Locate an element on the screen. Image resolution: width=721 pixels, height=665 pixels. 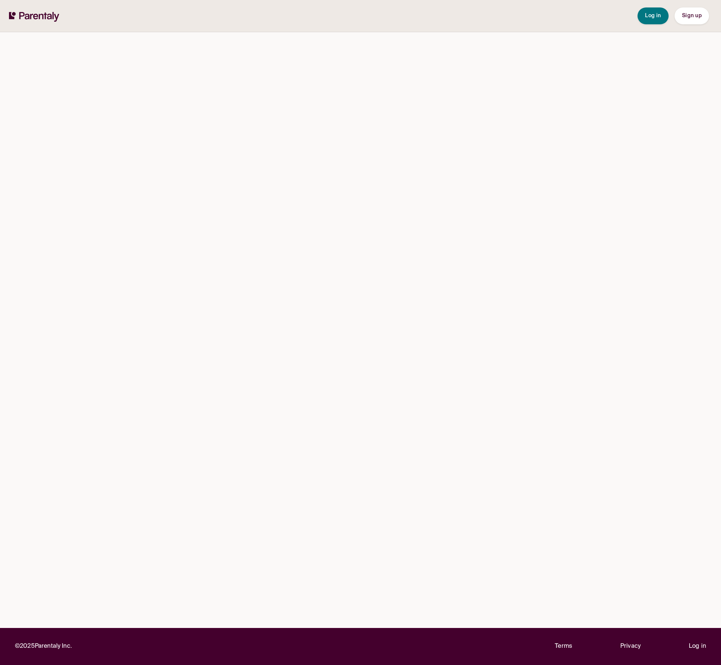
span: Sign up is located at coordinates (691, 16).